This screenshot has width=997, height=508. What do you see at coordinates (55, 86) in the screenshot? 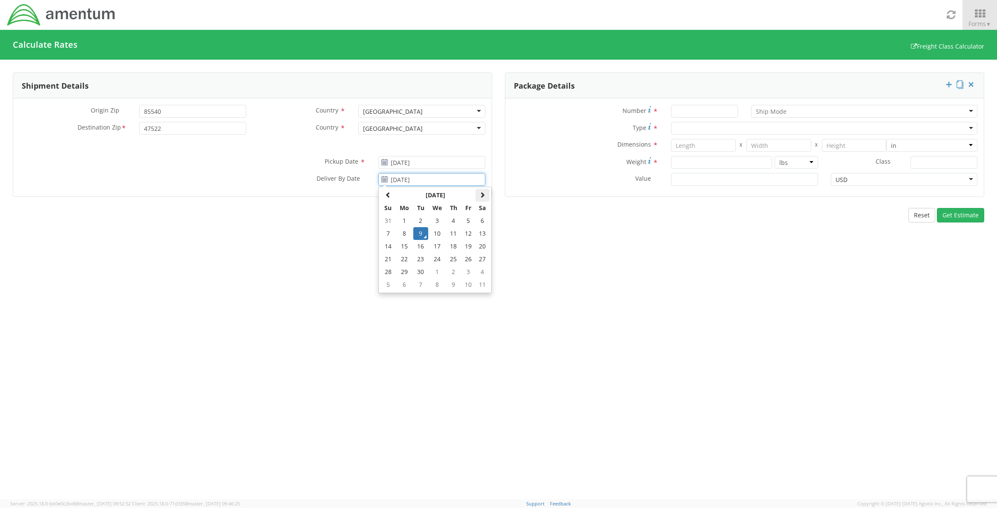
I see `h3: Shipment Details` at bounding box center [55, 86].